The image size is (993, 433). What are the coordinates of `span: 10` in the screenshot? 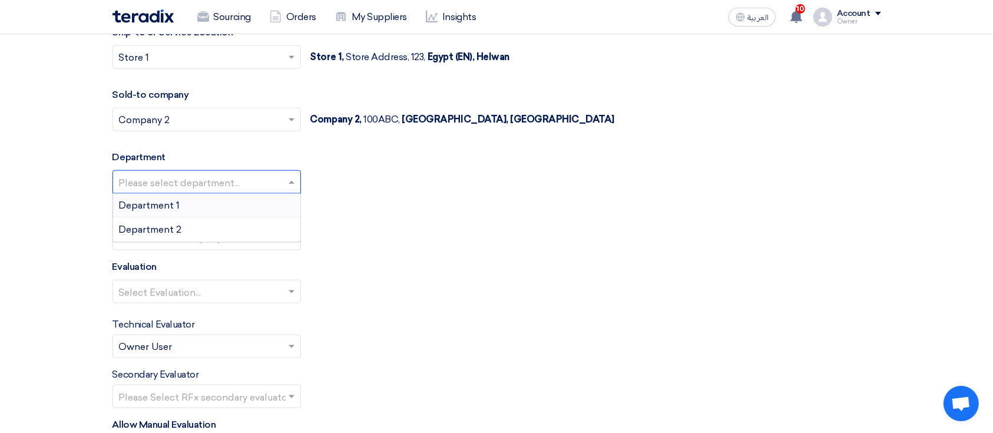 It's located at (800, 9).